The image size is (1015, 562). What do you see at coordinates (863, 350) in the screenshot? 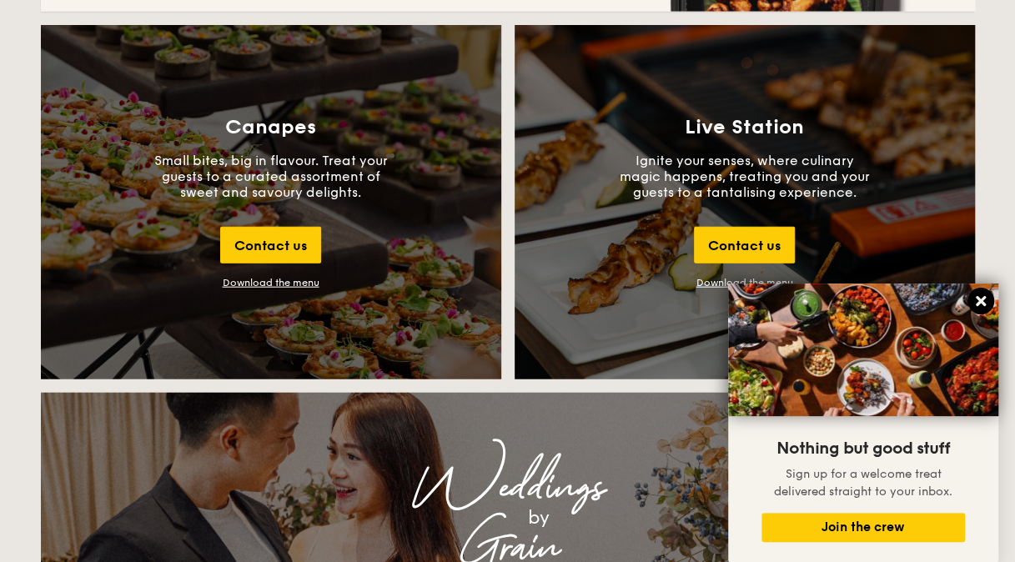
I see `img: DSC07876-Edit02-Large.jpeg` at bounding box center [863, 350].